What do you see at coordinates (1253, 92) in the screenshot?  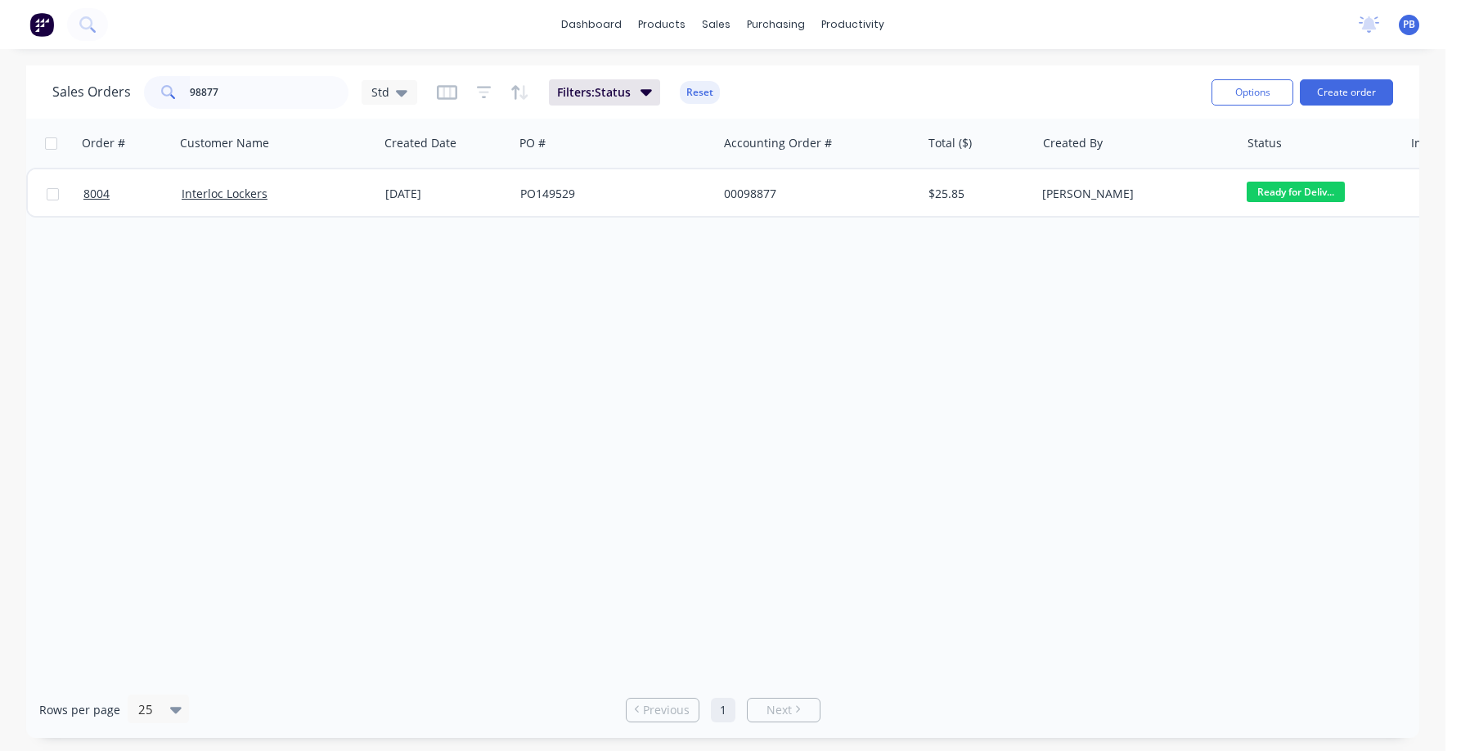 I see `button: Options` at bounding box center [1253, 92].